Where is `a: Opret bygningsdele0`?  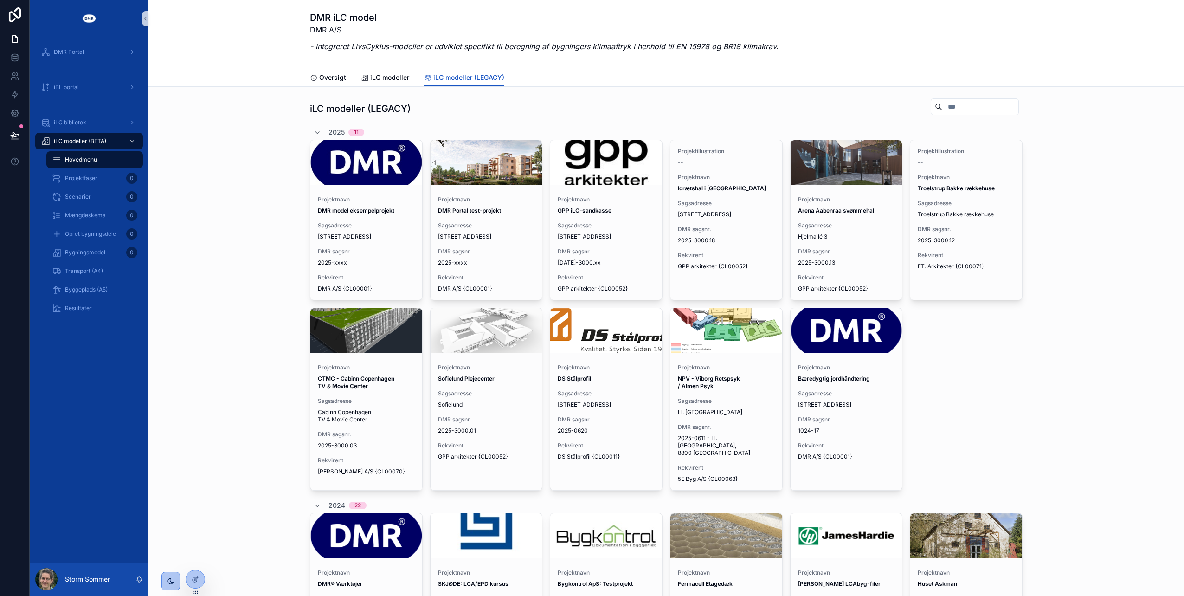 a: Opret bygningsdele0 is located at coordinates (95, 234).